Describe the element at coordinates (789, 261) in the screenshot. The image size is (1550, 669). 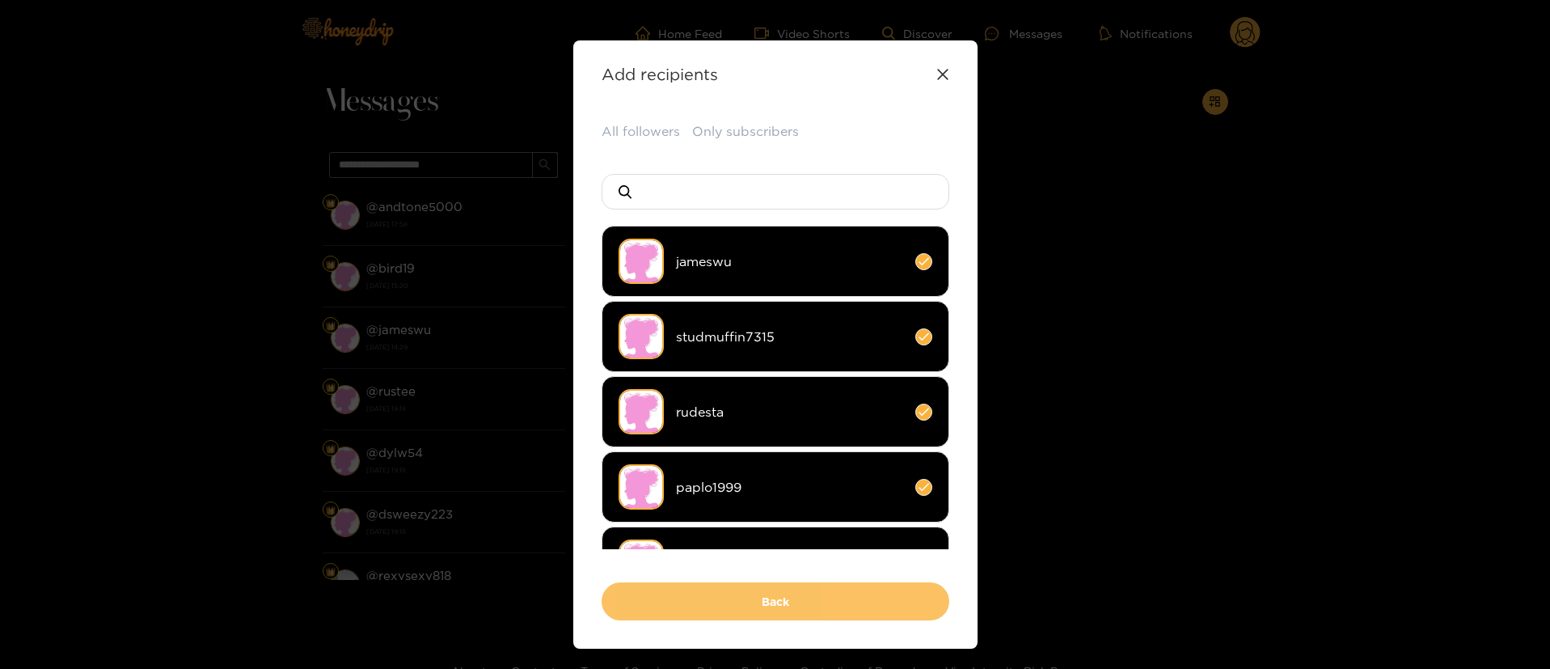
I see `span: jameswu` at that location.